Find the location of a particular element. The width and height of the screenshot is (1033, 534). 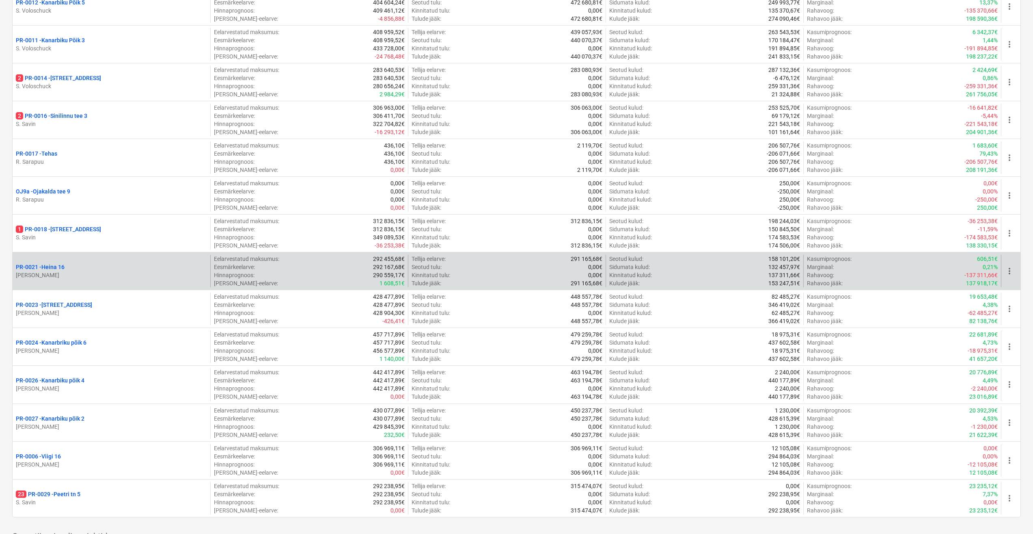

p: 198 244,03€ is located at coordinates (784, 221).